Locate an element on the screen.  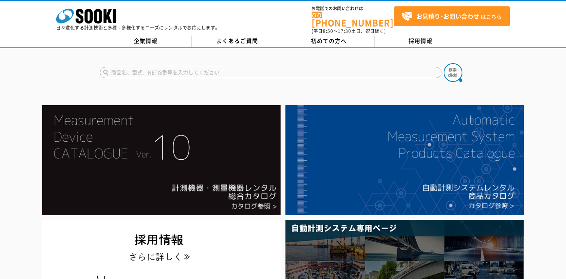
img: Catalog Ver10 is located at coordinates (161, 160).